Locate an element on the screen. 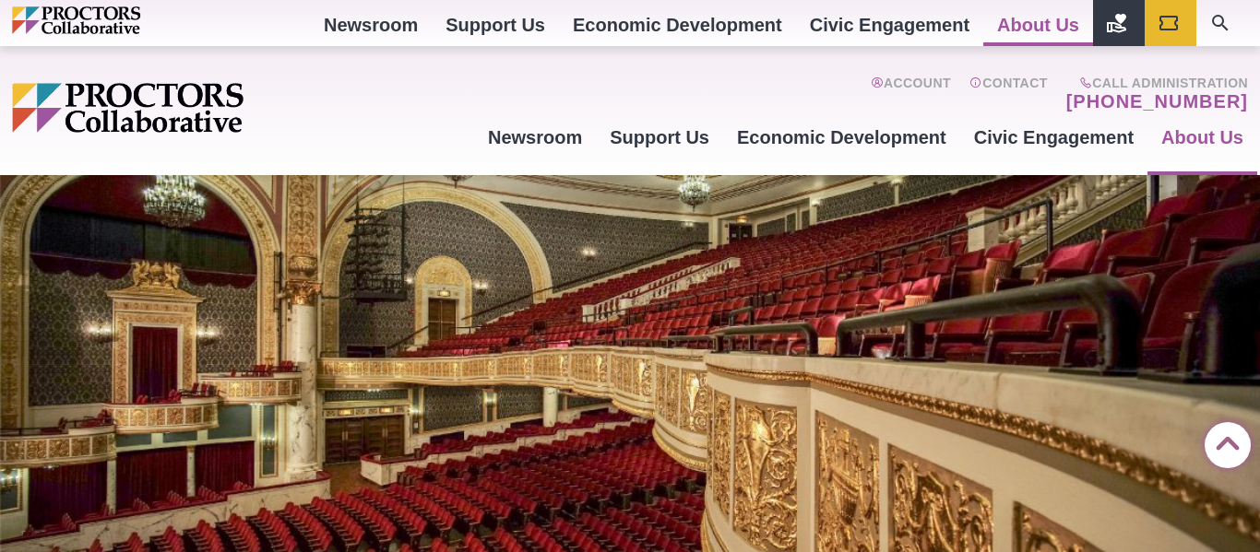 The width and height of the screenshot is (1260, 552). a: Support Us is located at coordinates (659, 137).